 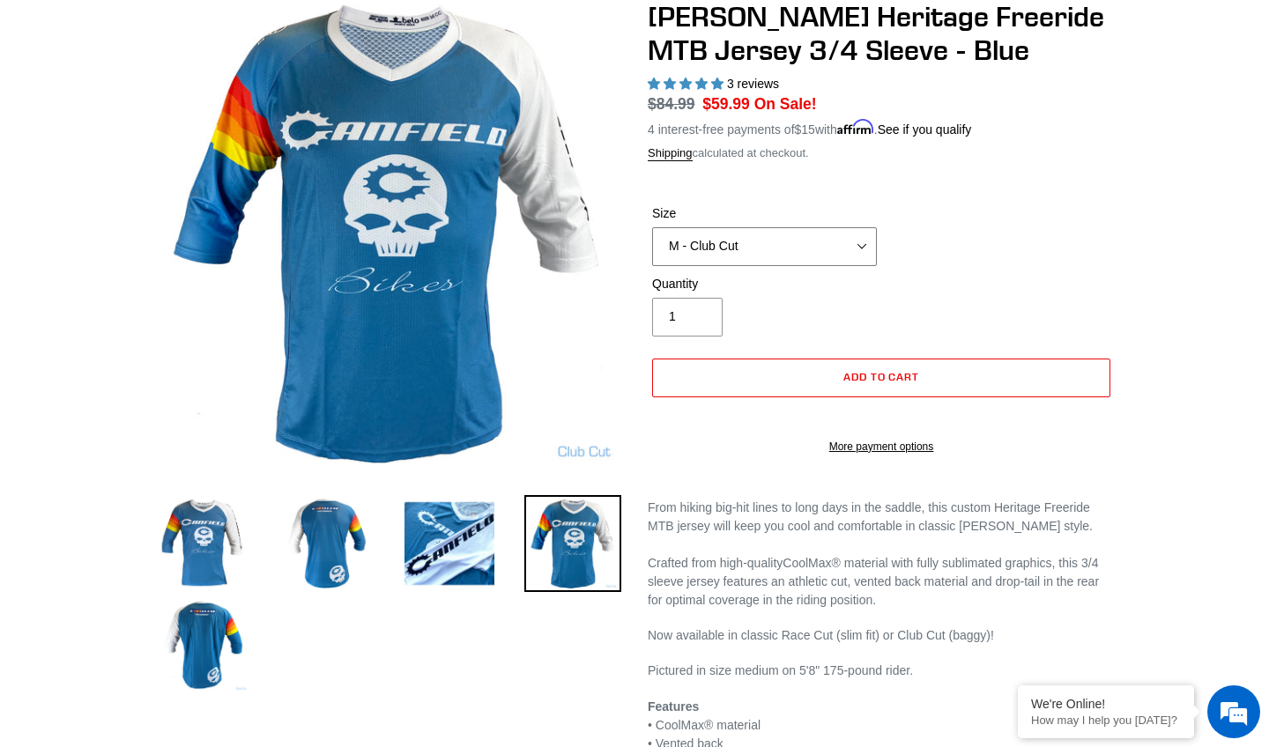 What do you see at coordinates (670, 153) in the screenshot?
I see `a: Shipping` at bounding box center [670, 153].